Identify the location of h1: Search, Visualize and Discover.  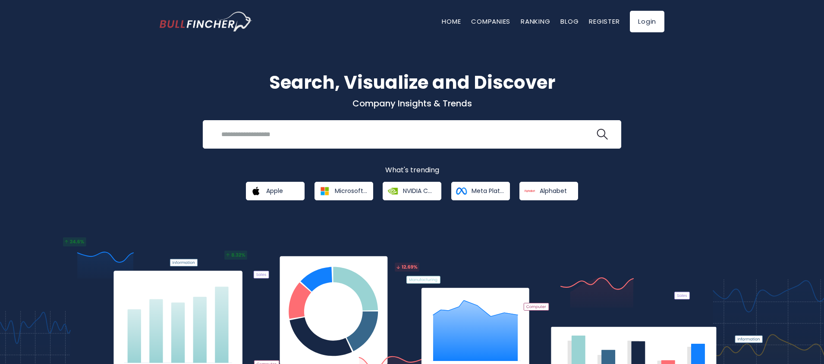
(412, 82).